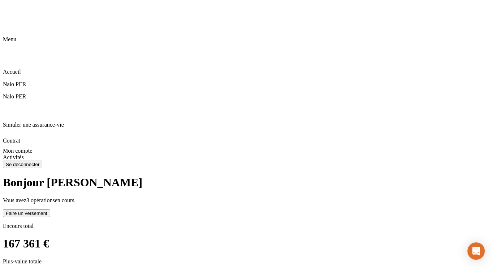 The height and width of the screenshot is (267, 492). I want to click on span: Menu, so click(9, 39).